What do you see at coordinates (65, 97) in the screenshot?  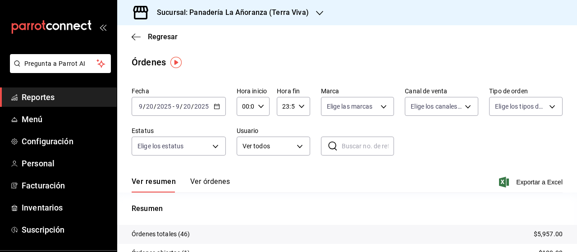 I see `span: Reportes` at bounding box center [65, 97].